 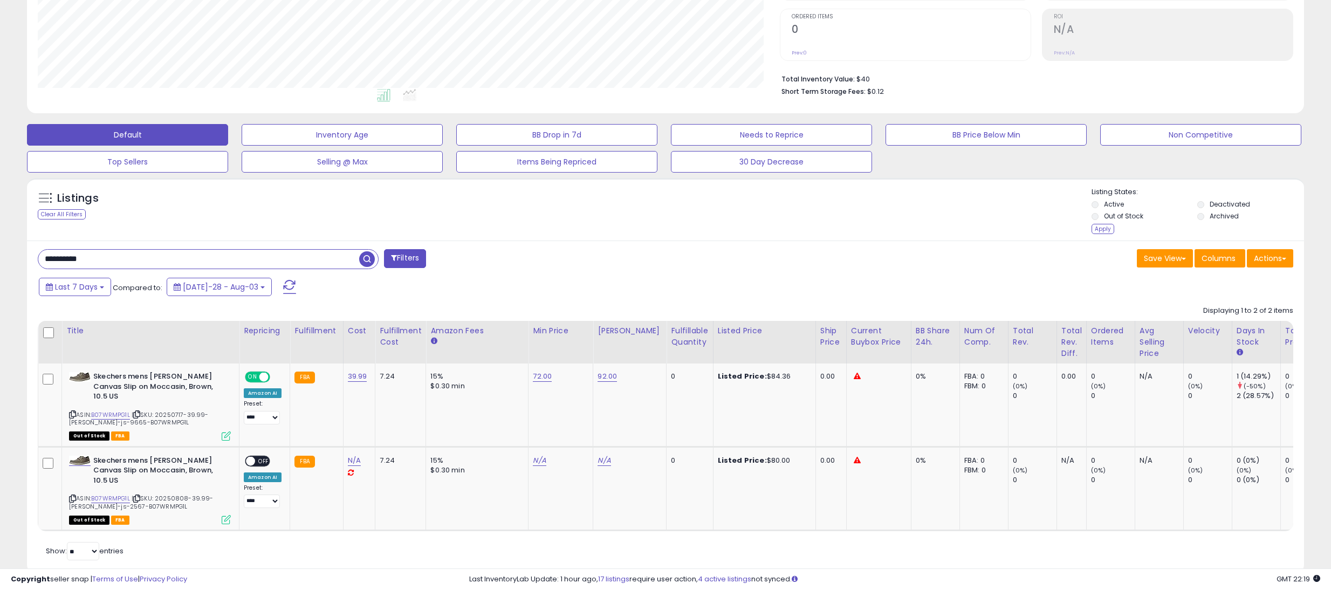 I want to click on div: Clear All Filters, so click(x=61, y=214).